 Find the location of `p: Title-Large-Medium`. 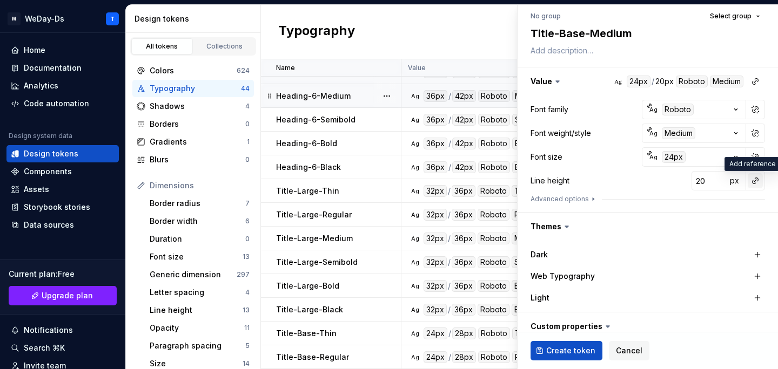

p: Title-Large-Medium is located at coordinates (314, 239).